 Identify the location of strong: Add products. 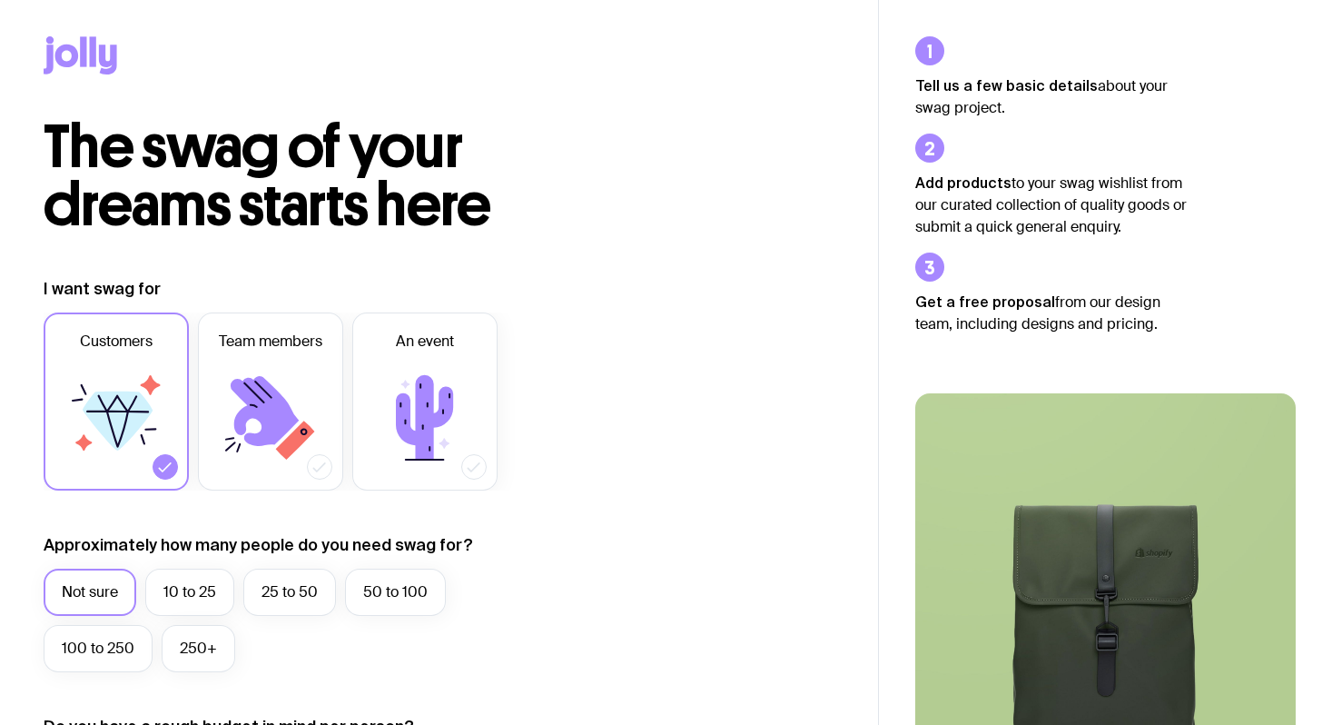
(963, 183).